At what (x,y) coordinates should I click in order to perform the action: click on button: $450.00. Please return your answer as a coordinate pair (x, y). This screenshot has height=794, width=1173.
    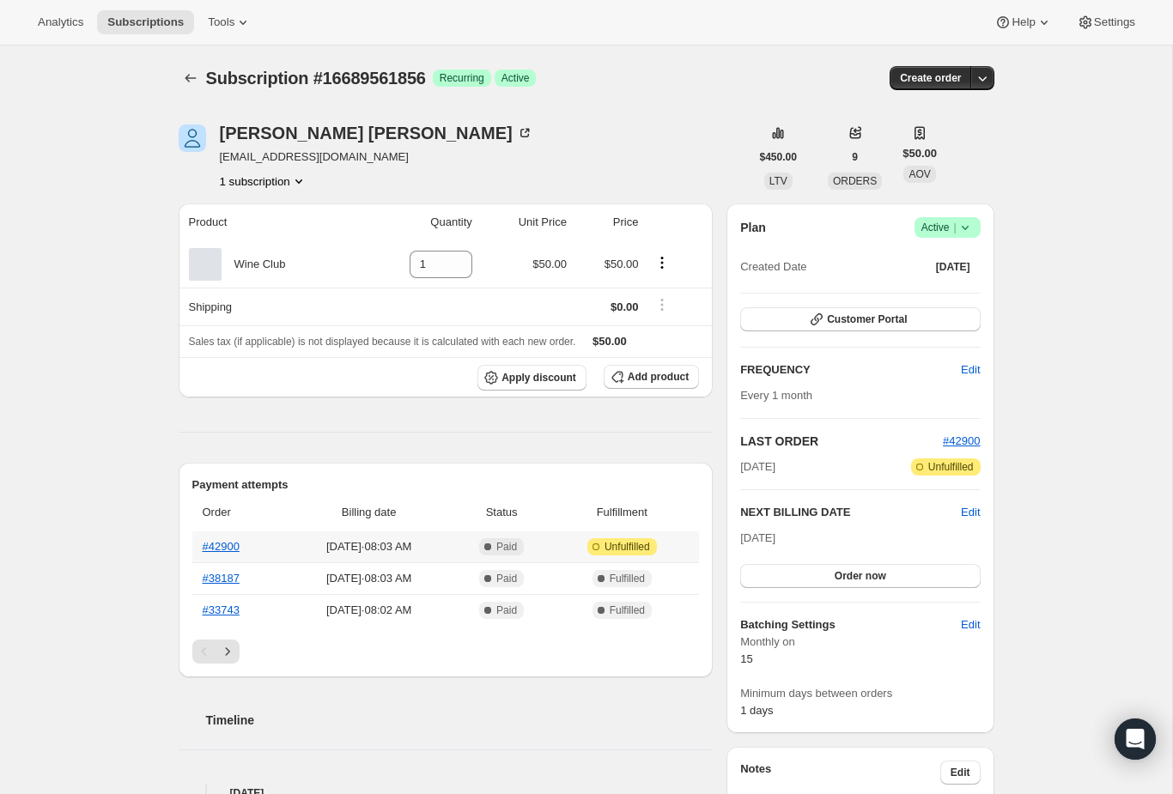
    Looking at the image, I should click on (778, 157).